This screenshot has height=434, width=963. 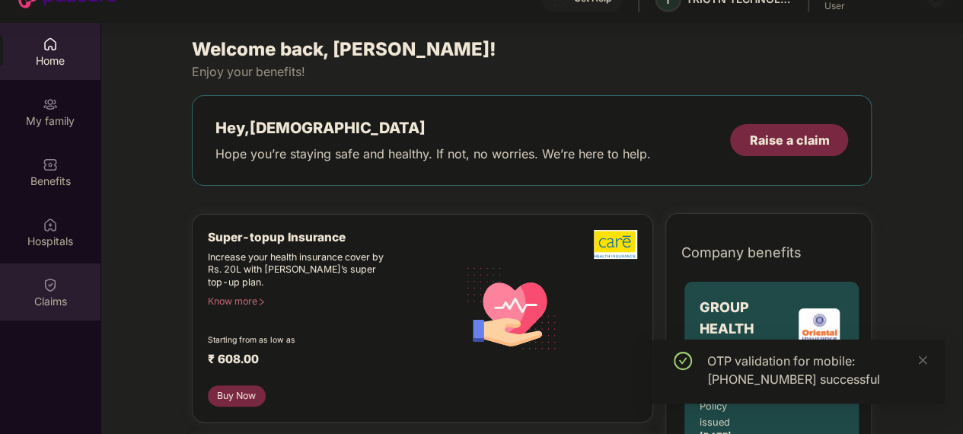 What do you see at coordinates (789, 140) in the screenshot?
I see `div: Raise a claim` at bounding box center [789, 140].